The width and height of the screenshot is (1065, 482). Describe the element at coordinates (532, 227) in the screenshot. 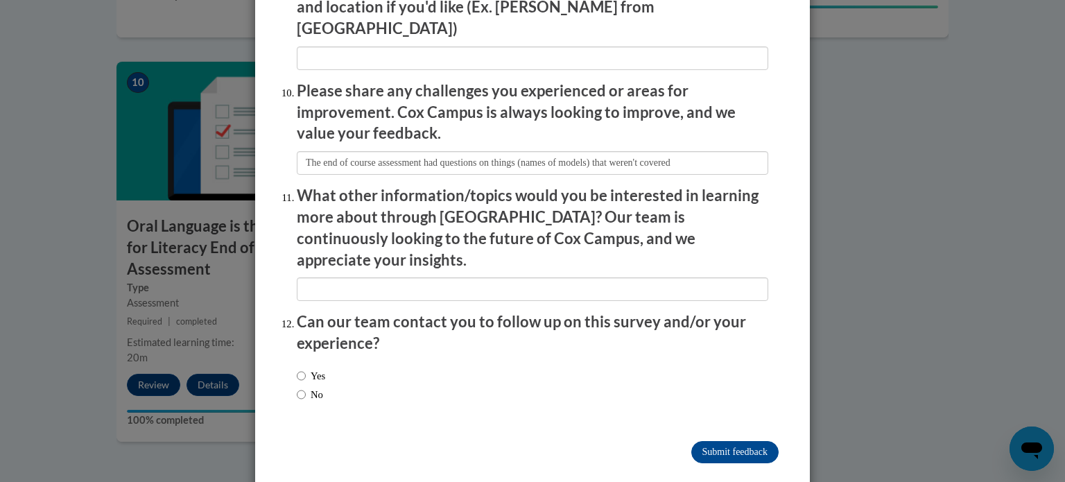

I see `p: What other information/topics would you be interested in learning more about through [GEOGRAPHIC_...` at that location.